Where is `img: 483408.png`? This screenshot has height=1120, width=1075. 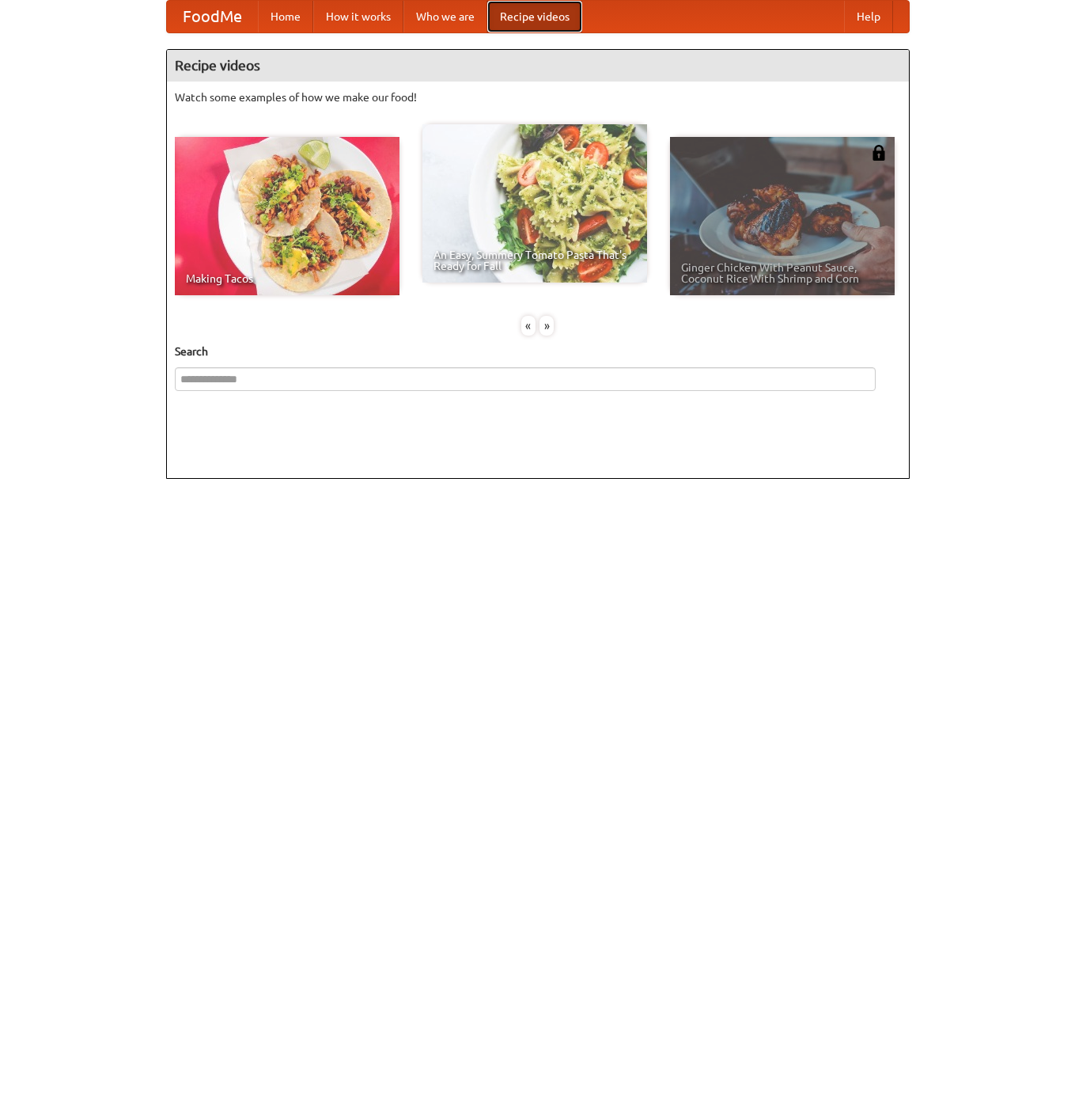
img: 483408.png is located at coordinates (879, 152).